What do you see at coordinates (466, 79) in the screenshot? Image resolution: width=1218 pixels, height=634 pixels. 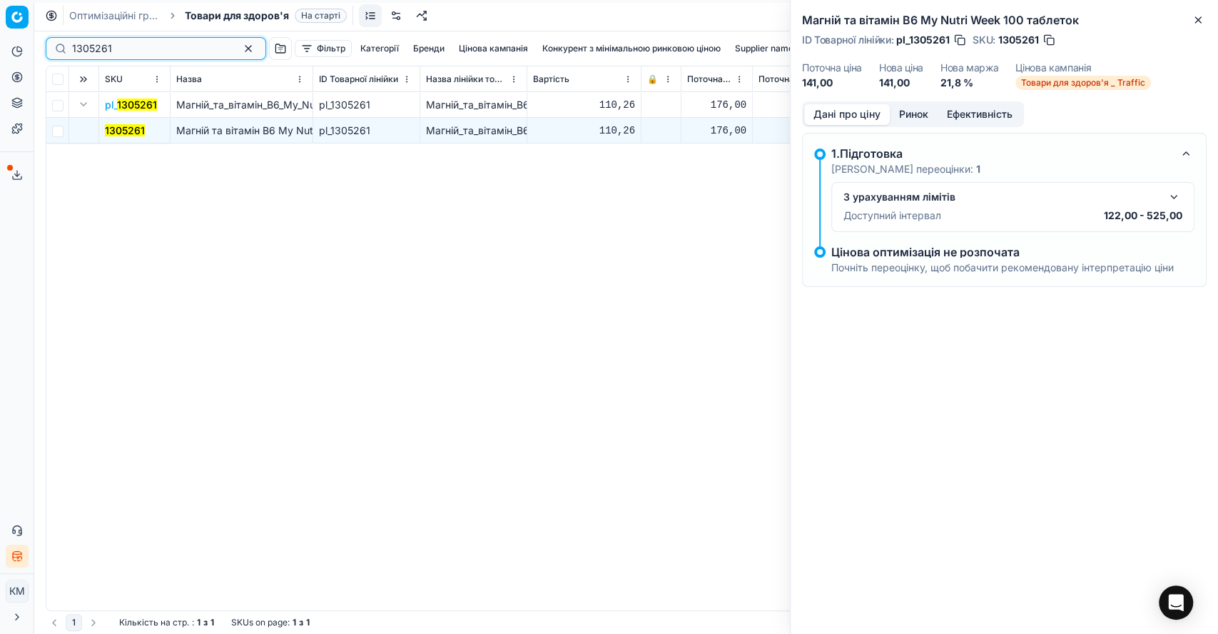 I see `span: Назва лінійки товарів` at bounding box center [466, 79].